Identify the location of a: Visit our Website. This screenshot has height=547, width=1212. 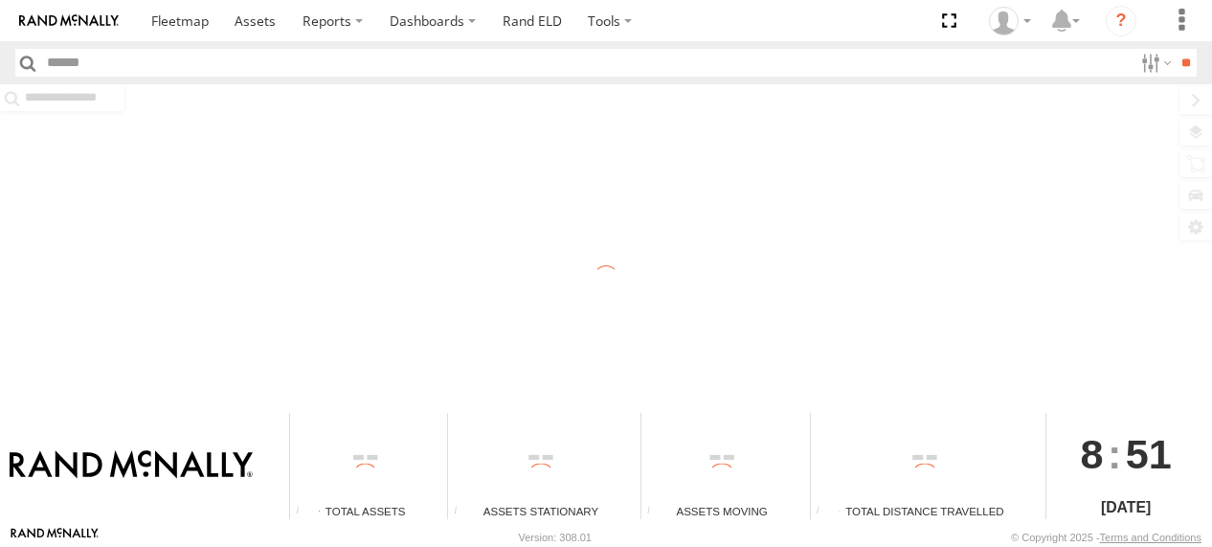
(55, 537).